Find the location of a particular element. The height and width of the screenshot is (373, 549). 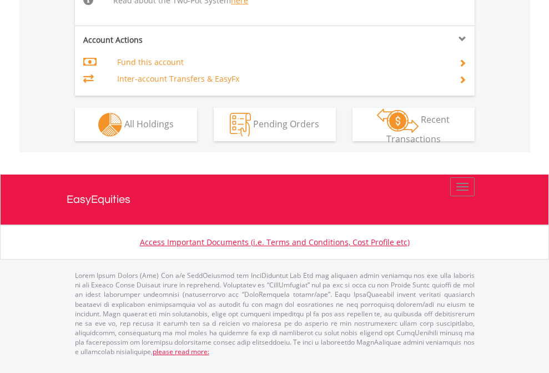

img: transactions-zar-wht.png is located at coordinates (398, 121).